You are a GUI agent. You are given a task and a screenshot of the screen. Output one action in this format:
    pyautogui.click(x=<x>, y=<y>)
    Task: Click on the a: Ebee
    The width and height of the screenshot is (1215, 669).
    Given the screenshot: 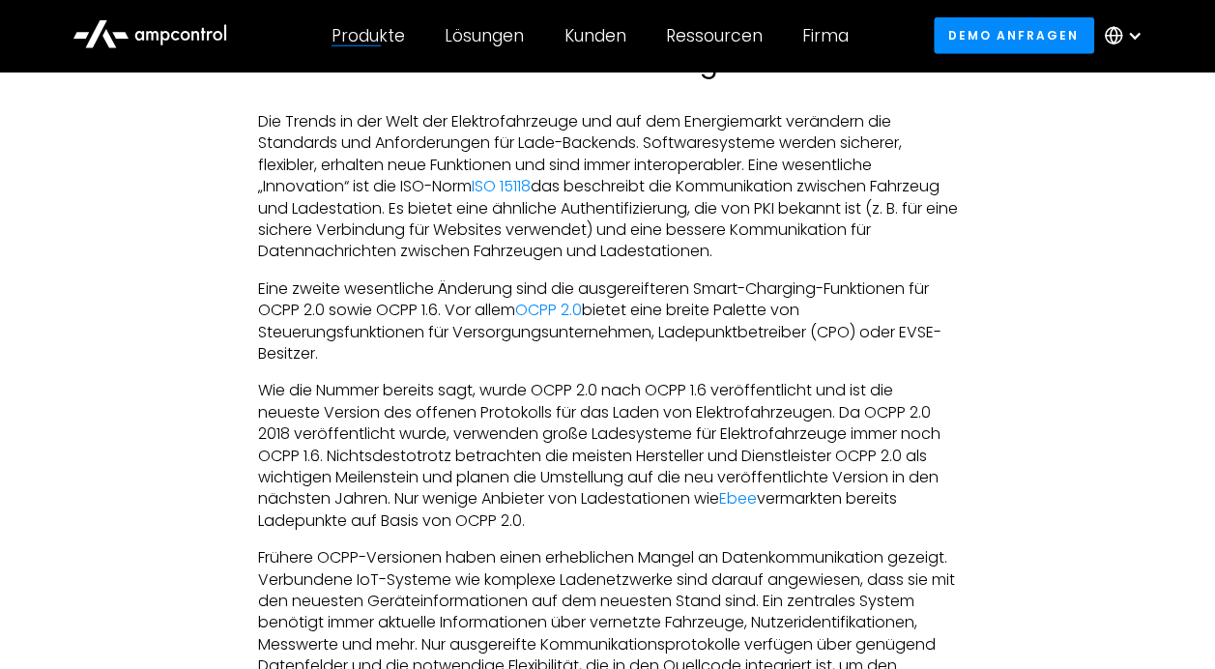 What is the action you would take?
    pyautogui.click(x=737, y=498)
    